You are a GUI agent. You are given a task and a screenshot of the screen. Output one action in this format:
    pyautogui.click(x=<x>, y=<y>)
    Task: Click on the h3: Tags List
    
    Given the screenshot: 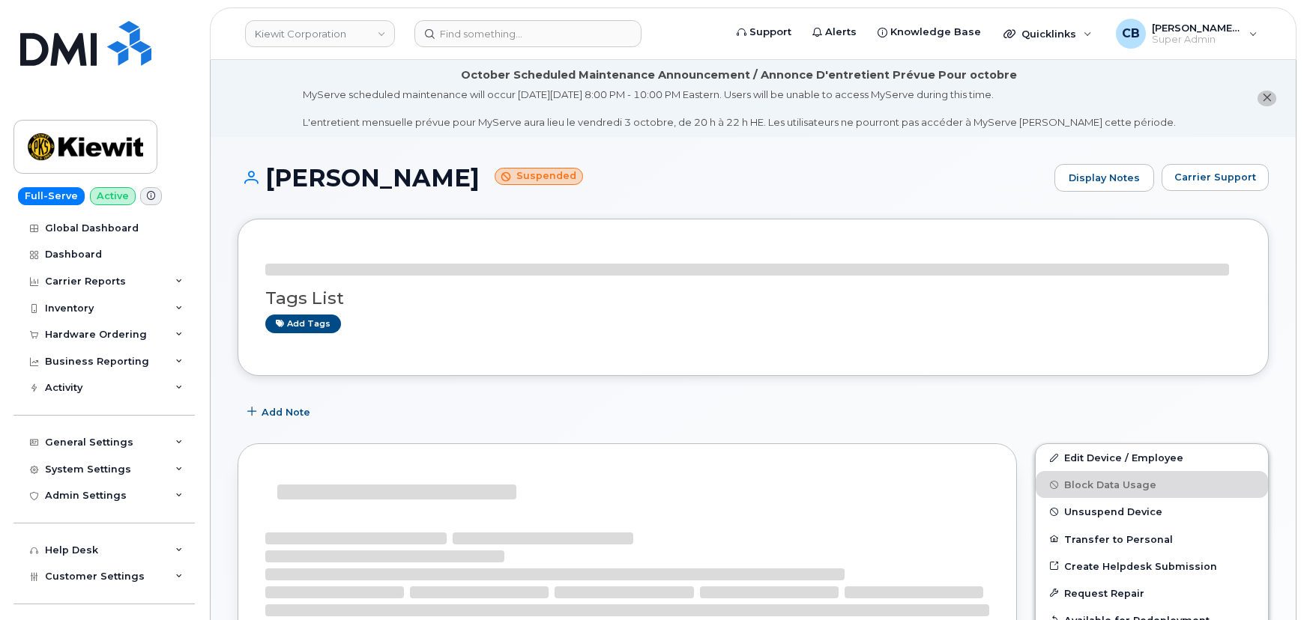 What is the action you would take?
    pyautogui.click(x=753, y=298)
    